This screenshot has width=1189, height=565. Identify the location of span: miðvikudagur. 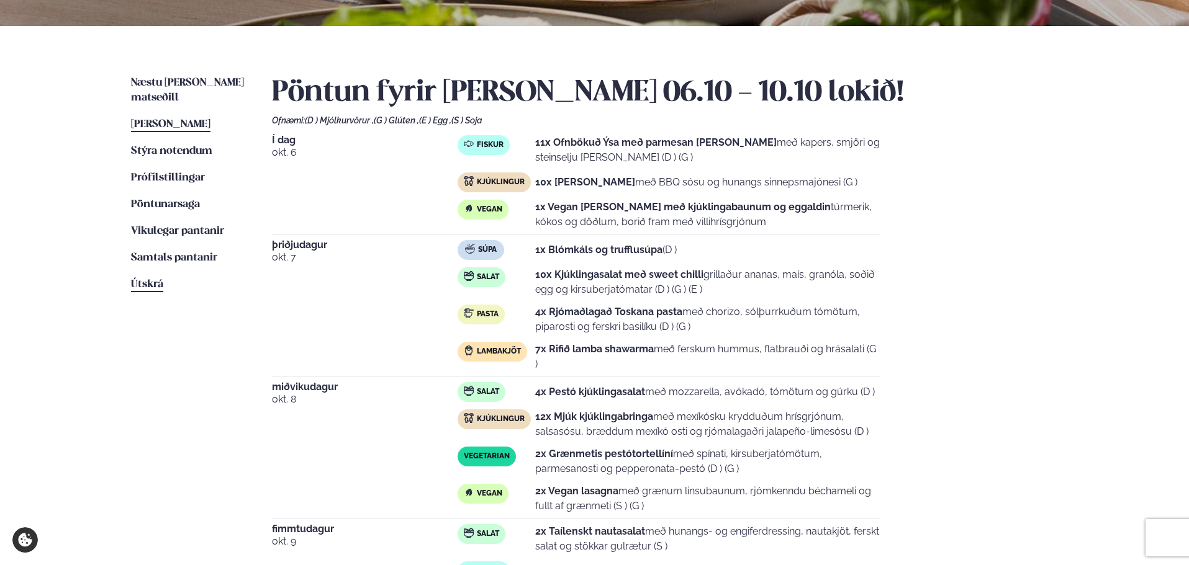
(364, 387).